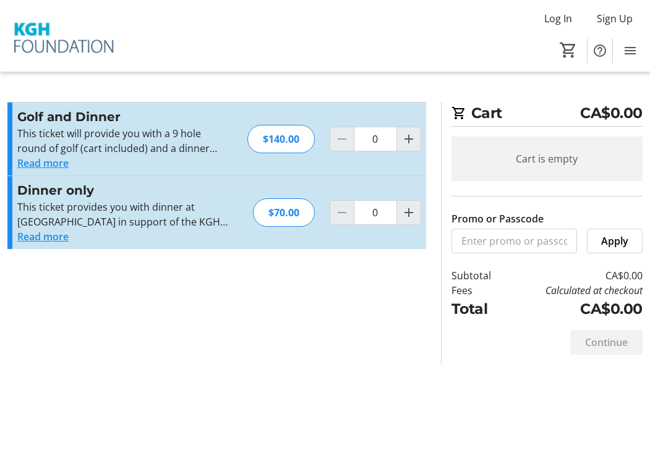 The width and height of the screenshot is (650, 456). What do you see at coordinates (615, 241) in the screenshot?
I see `button: Apply` at bounding box center [615, 241].